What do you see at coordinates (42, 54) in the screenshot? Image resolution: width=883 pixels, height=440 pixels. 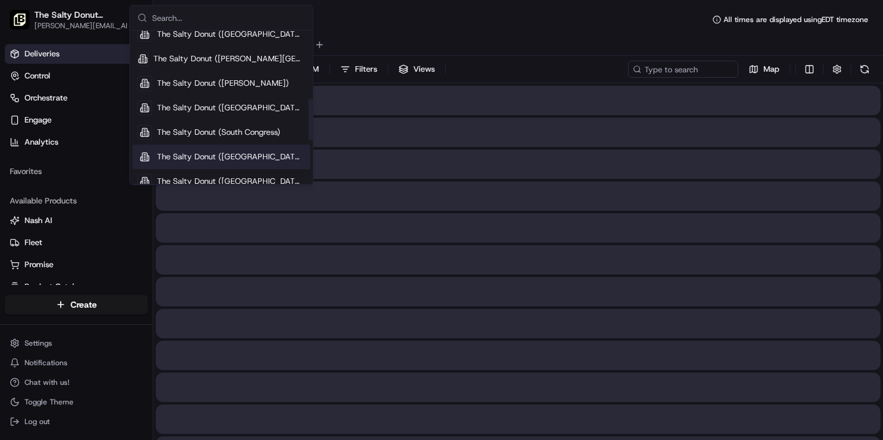 I see `span: Deliveries` at bounding box center [42, 54].